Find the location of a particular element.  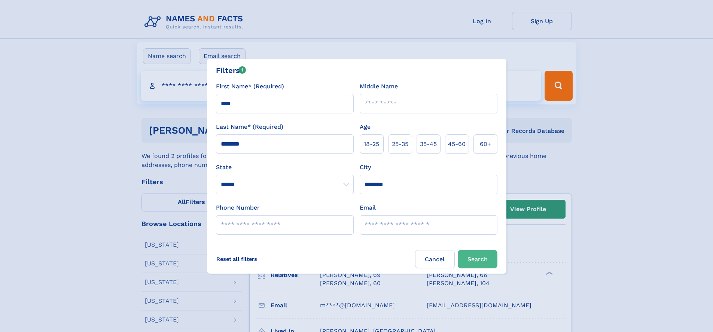

button: Search is located at coordinates (477, 259).